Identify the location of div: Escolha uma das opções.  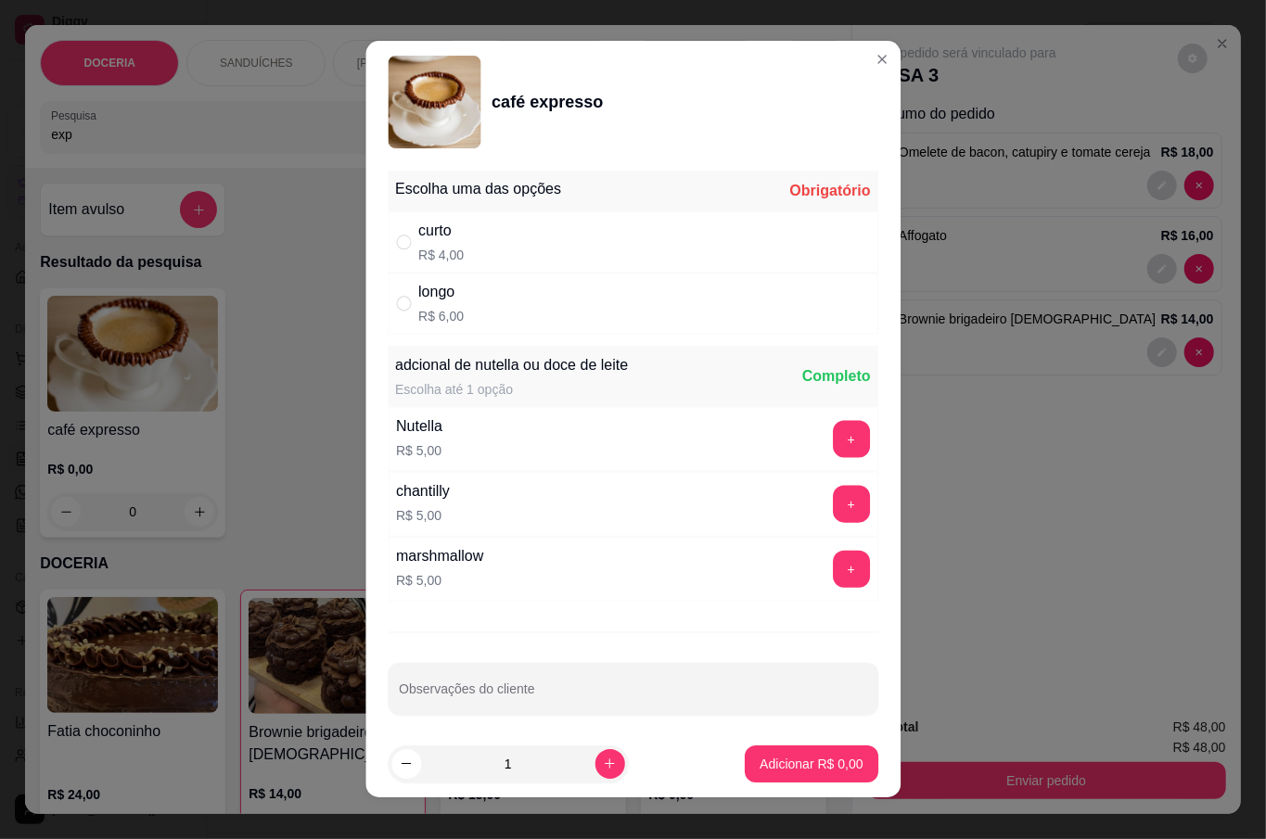
(478, 190).